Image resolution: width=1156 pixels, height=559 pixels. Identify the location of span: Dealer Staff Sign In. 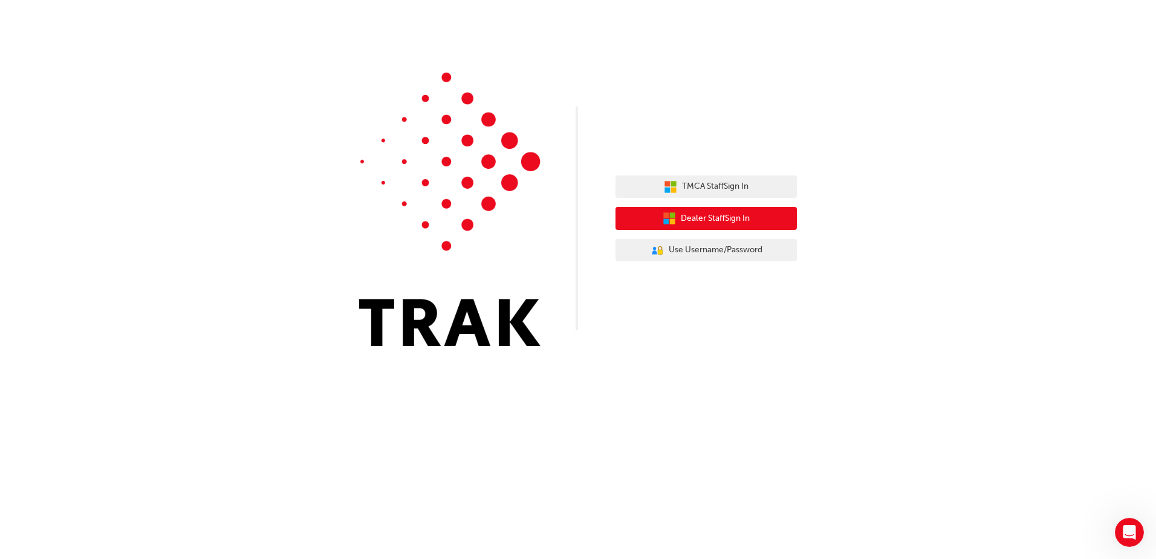
(715, 218).